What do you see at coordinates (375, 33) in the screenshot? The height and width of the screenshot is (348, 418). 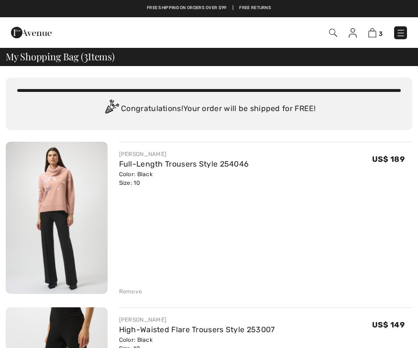 I see `a: 3` at bounding box center [375, 33].